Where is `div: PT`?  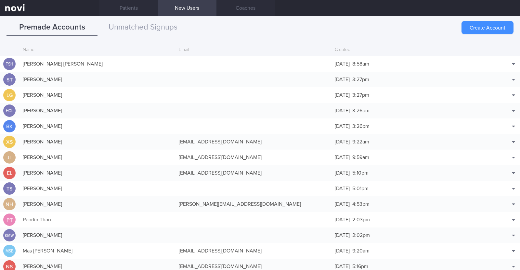 div: PT is located at coordinates (9, 220).